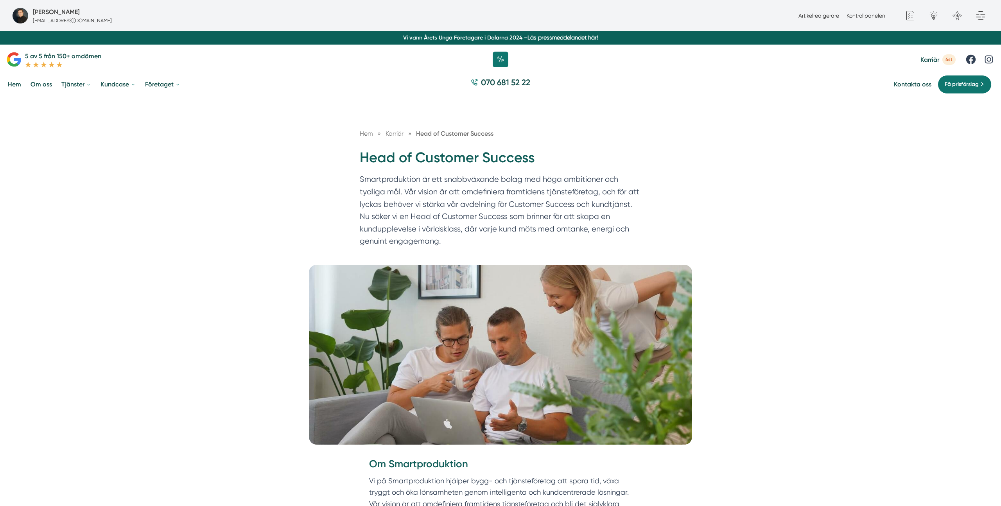 The image size is (1001, 506). What do you see at coordinates (965, 84) in the screenshot?
I see `a: Få prisförslag` at bounding box center [965, 84].